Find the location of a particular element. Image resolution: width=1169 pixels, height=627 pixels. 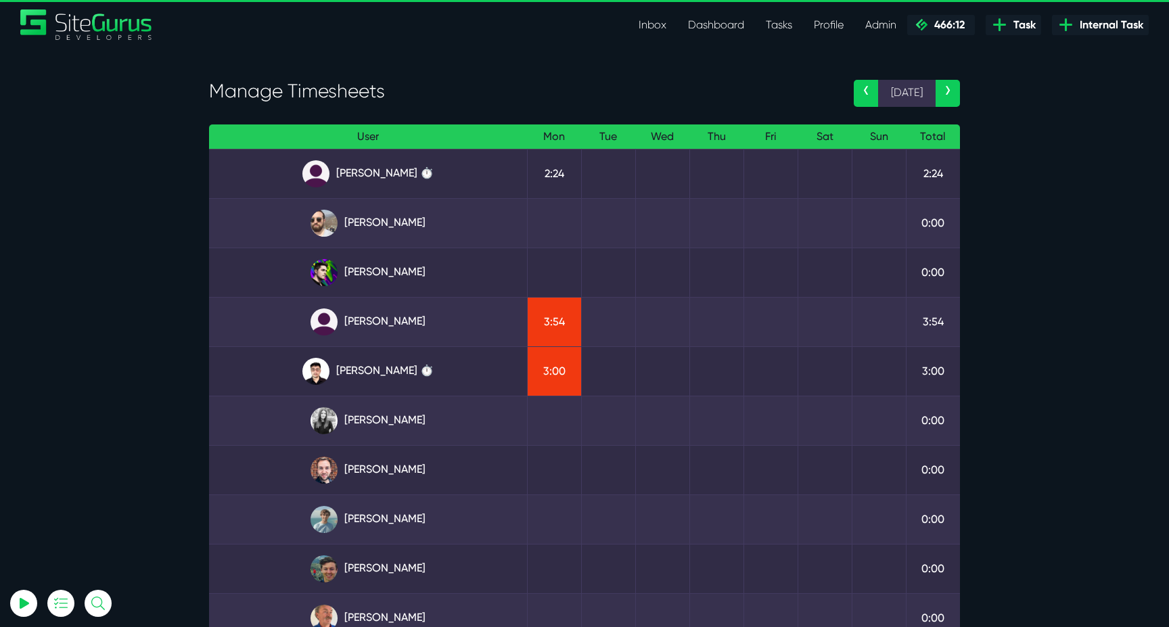

img: tfogtqcjwjterk6idyiu.jpg is located at coordinates (324, 470).